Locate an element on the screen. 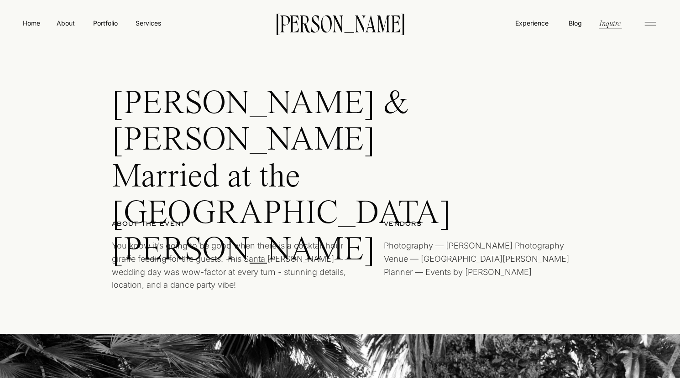 This screenshot has height=378, width=680. a: Portfolio is located at coordinates (105, 23).